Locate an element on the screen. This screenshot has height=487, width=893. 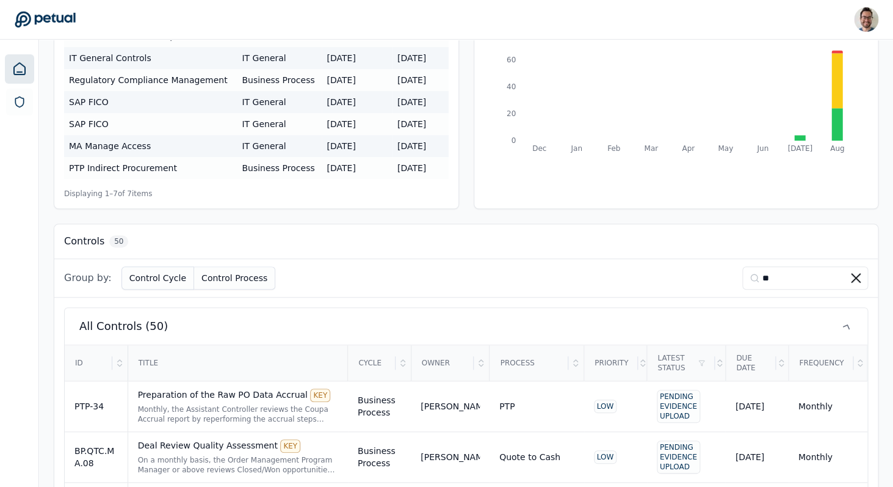
a: Go to Dashboard is located at coordinates (45, 20).